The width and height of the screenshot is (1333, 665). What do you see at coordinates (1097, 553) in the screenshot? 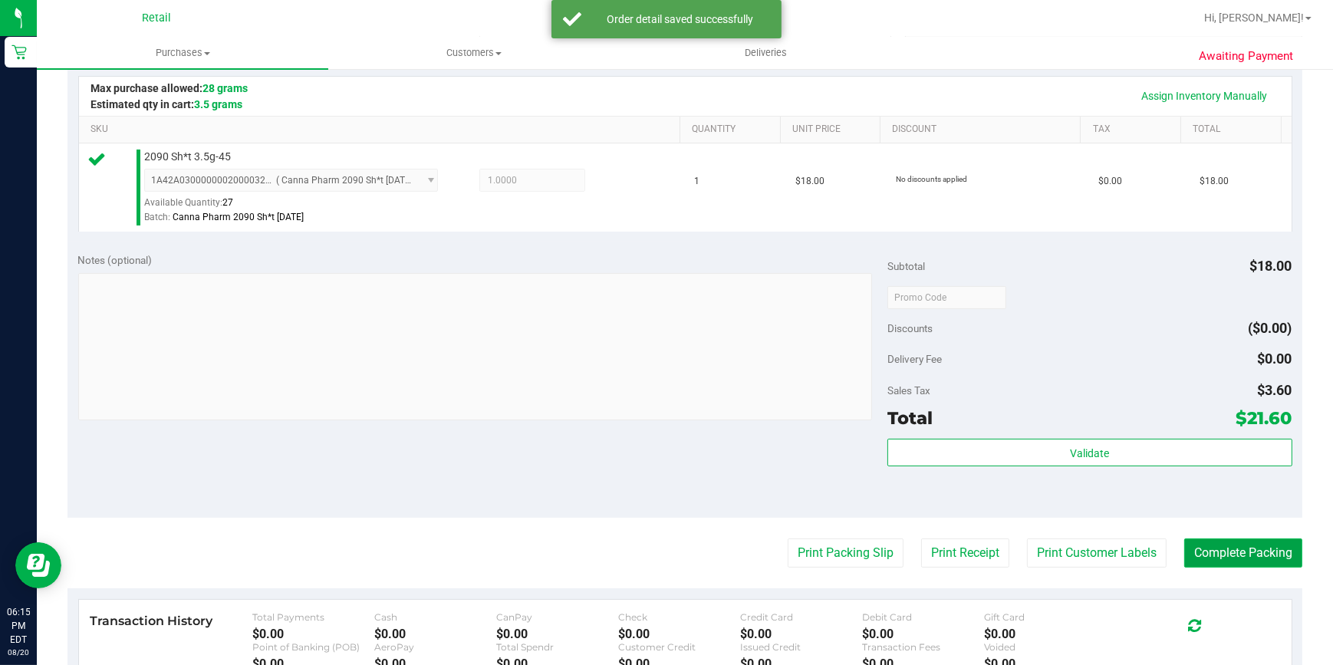
I see `button: Print Customer Labels` at bounding box center [1097, 553].